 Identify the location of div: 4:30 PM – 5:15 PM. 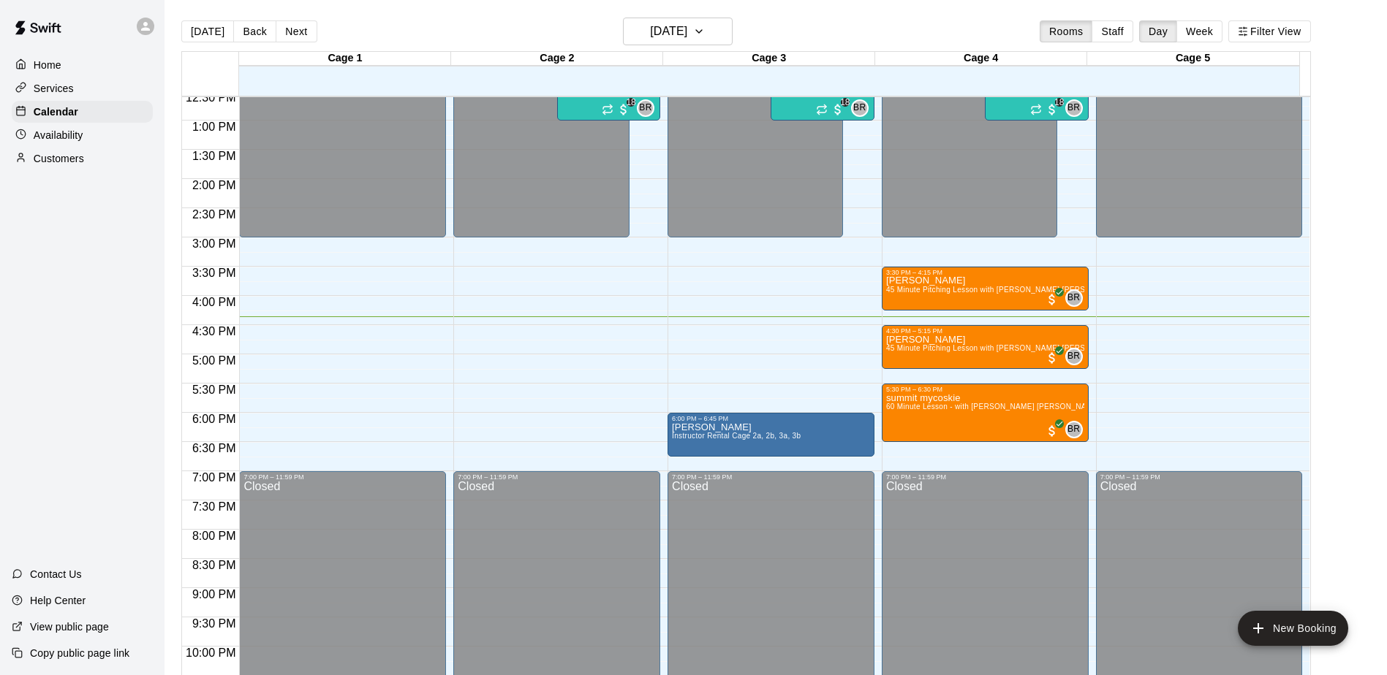
(985, 331).